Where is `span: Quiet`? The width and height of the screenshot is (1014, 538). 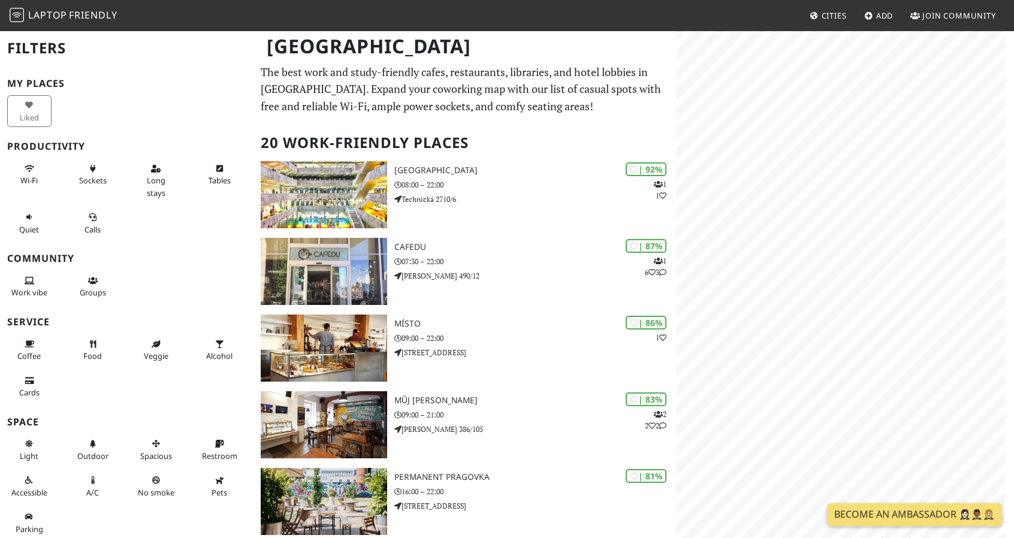
span: Quiet is located at coordinates (29, 230).